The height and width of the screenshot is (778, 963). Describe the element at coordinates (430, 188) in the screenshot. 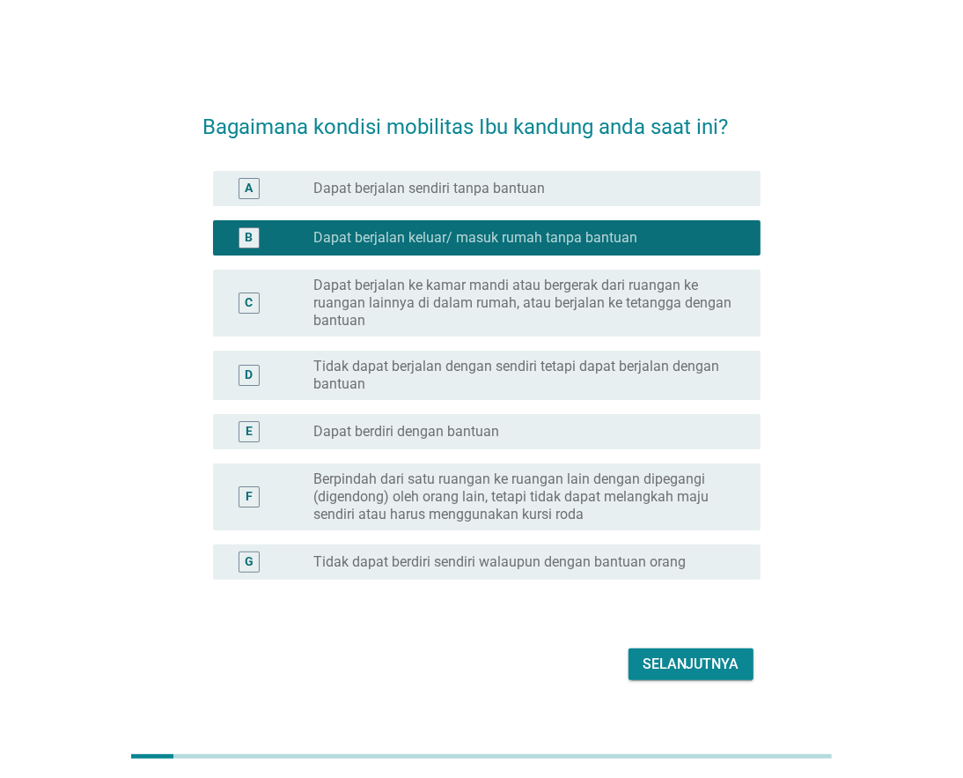

I see `label: Dapat berjalan sendiri tanpa bantuan` at that location.